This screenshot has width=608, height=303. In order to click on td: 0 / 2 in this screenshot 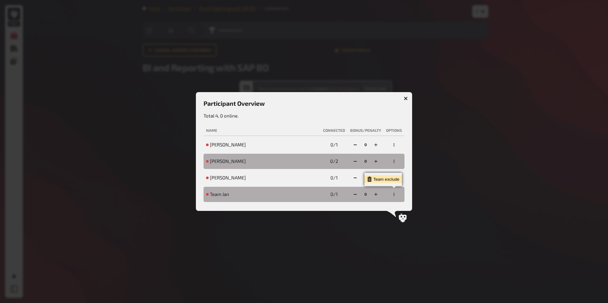, I will do `click(334, 161)`.